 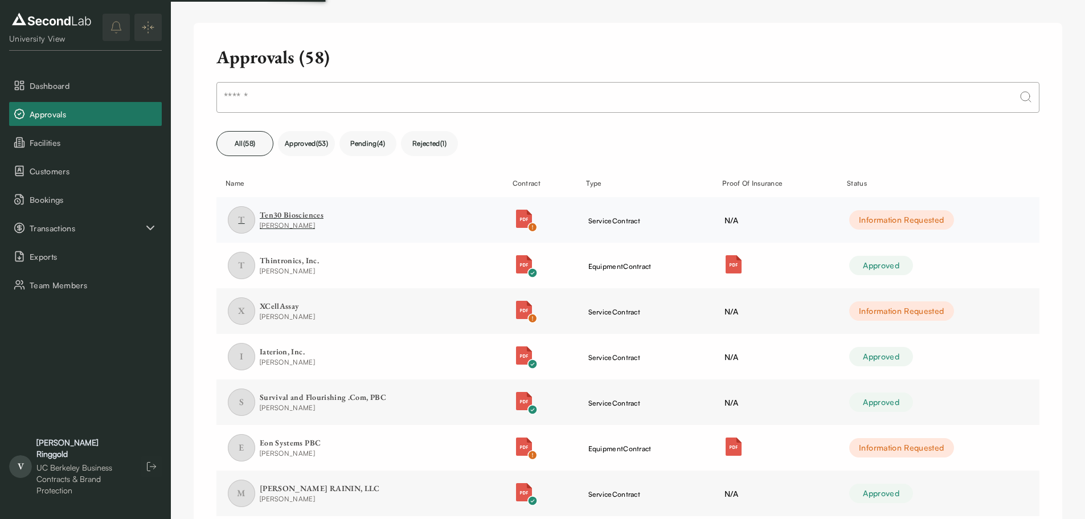 What do you see at coordinates (360, 402) in the screenshot?
I see `div: item Survival and Flourishing .Com, PBC` at bounding box center [360, 402].